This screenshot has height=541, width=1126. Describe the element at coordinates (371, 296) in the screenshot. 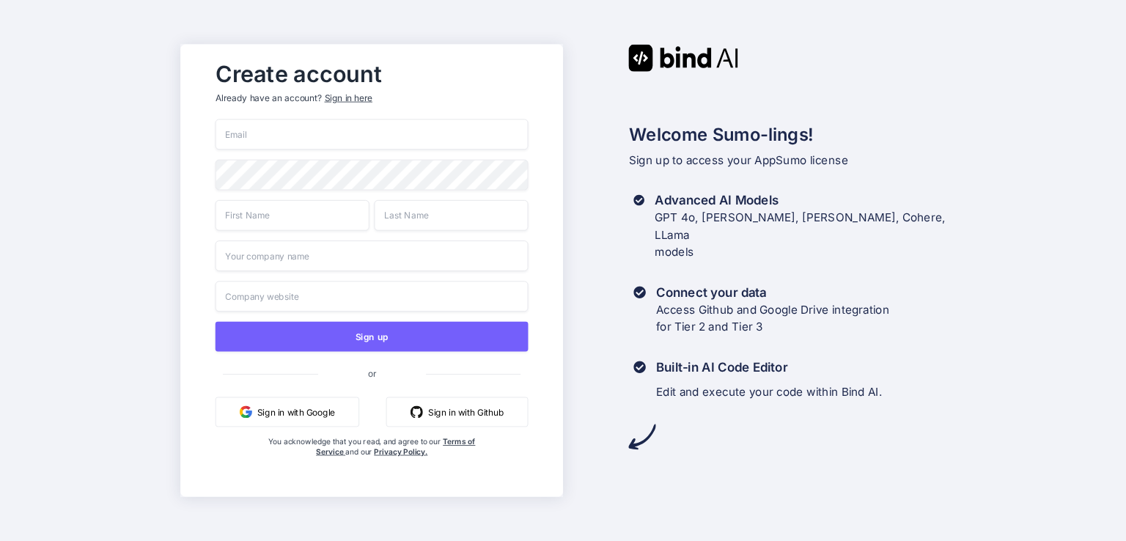

I see `input: Company website` at that location.